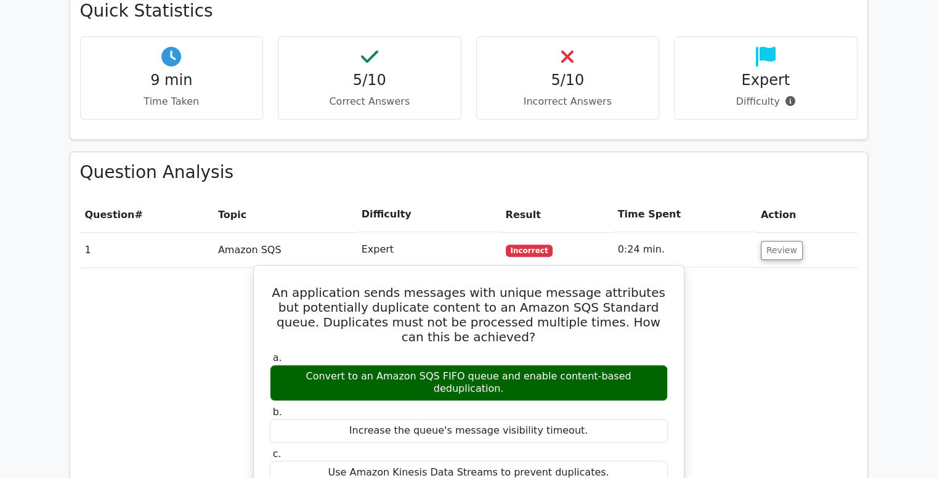 Image resolution: width=937 pixels, height=478 pixels. Describe the element at coordinates (766, 102) in the screenshot. I see `p: Difficulty` at that location.